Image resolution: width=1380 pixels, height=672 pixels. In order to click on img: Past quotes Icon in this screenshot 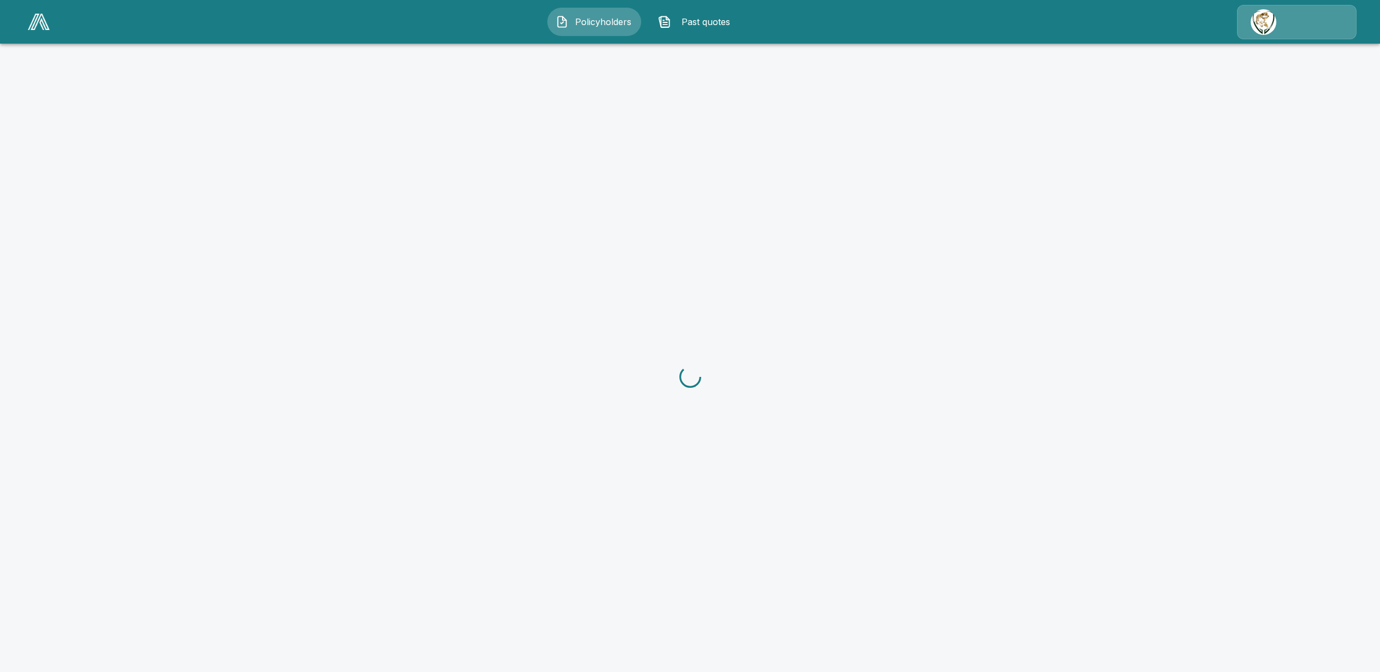, I will do `click(665, 22)`.